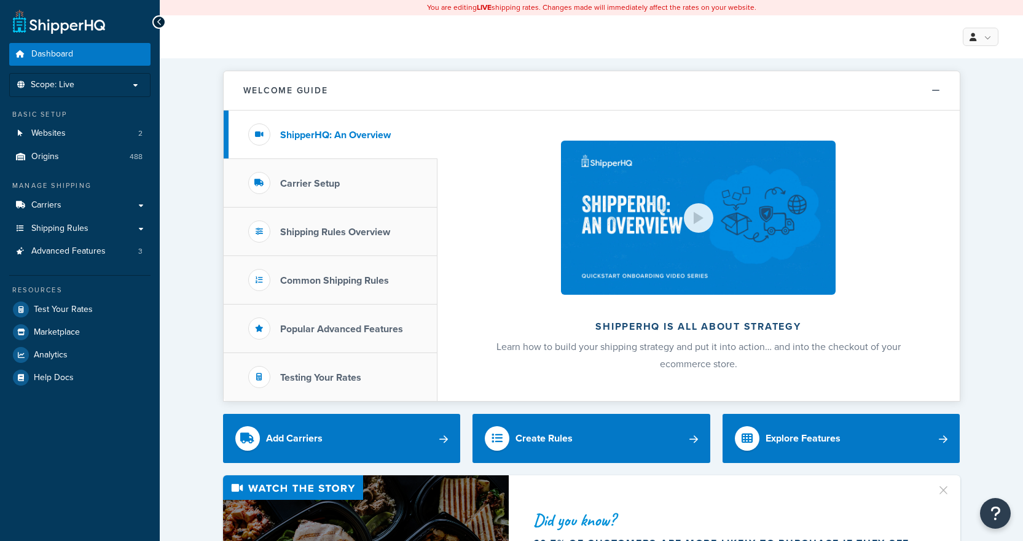 The width and height of the screenshot is (1023, 541). What do you see at coordinates (996, 514) in the screenshot?
I see `button: Open Resource Center` at bounding box center [996, 514].